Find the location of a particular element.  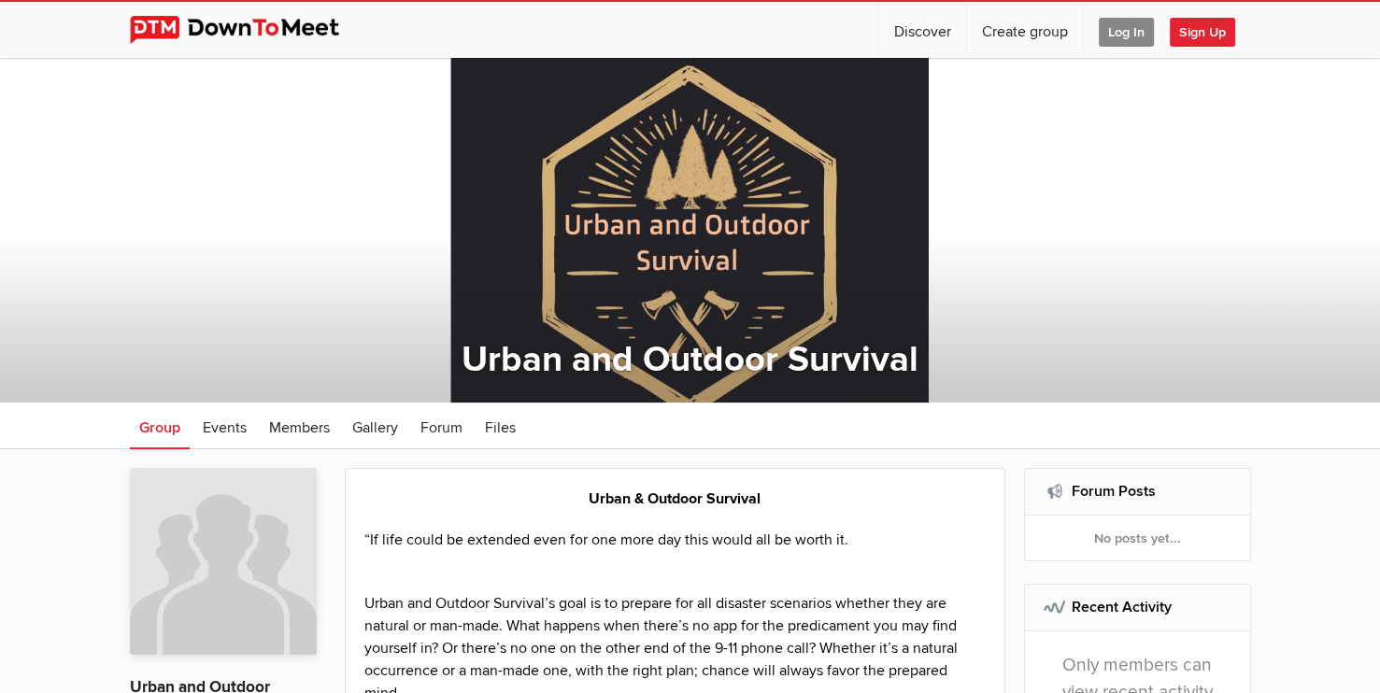

a: Create group is located at coordinates (1025, 30).